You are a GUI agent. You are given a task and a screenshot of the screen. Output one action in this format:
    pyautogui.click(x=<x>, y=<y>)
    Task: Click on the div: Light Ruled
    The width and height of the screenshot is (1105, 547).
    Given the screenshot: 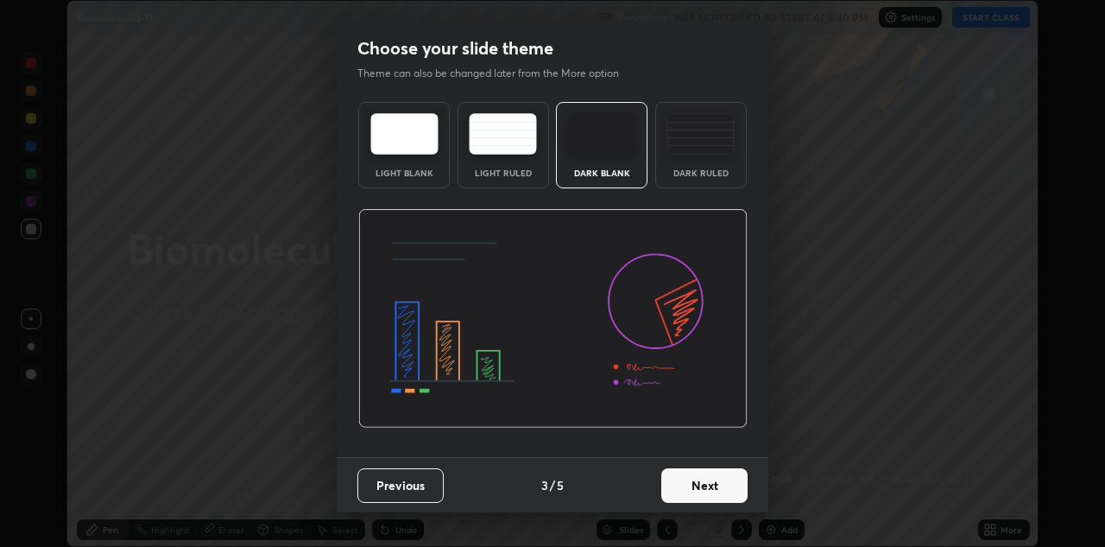 What is the action you would take?
    pyautogui.click(x=504, y=173)
    